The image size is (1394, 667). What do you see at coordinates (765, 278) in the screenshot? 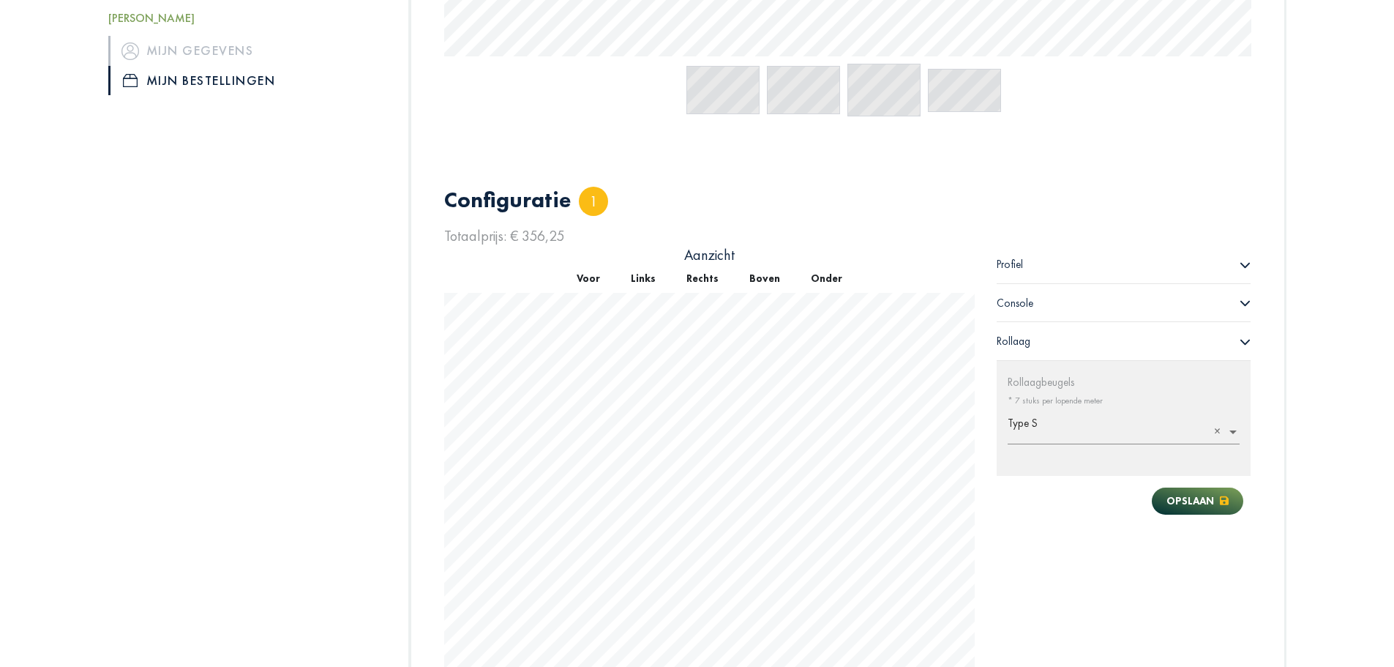
I see `button: Boven` at bounding box center [765, 278].